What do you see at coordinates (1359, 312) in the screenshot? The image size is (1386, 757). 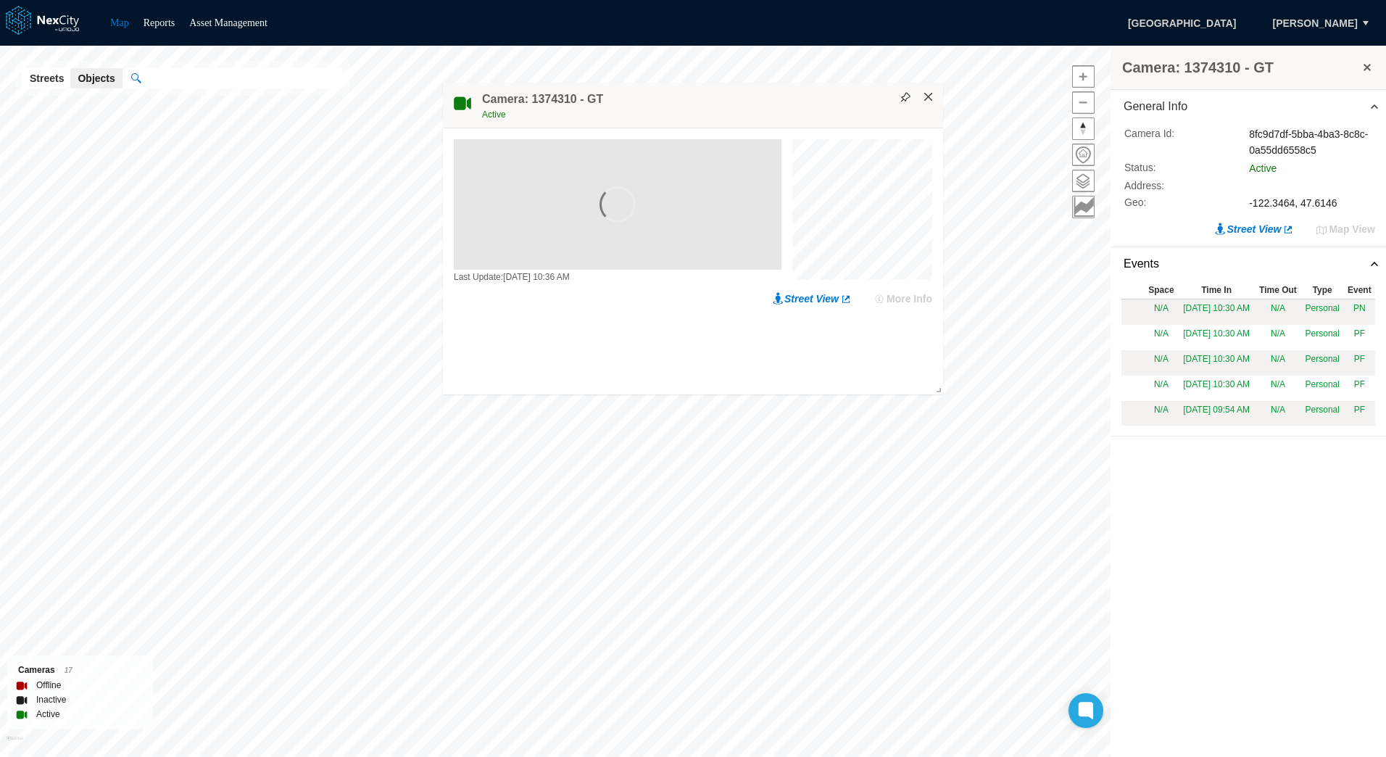 I see `td: PARKING NEAR` at bounding box center [1359, 312].